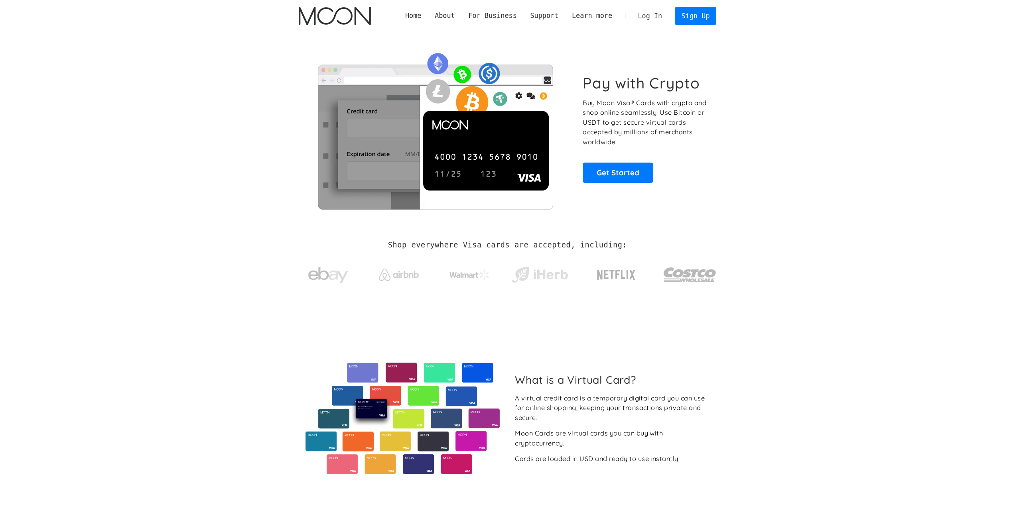 This screenshot has width=1015, height=520. I want to click on a: Costco, so click(690, 273).